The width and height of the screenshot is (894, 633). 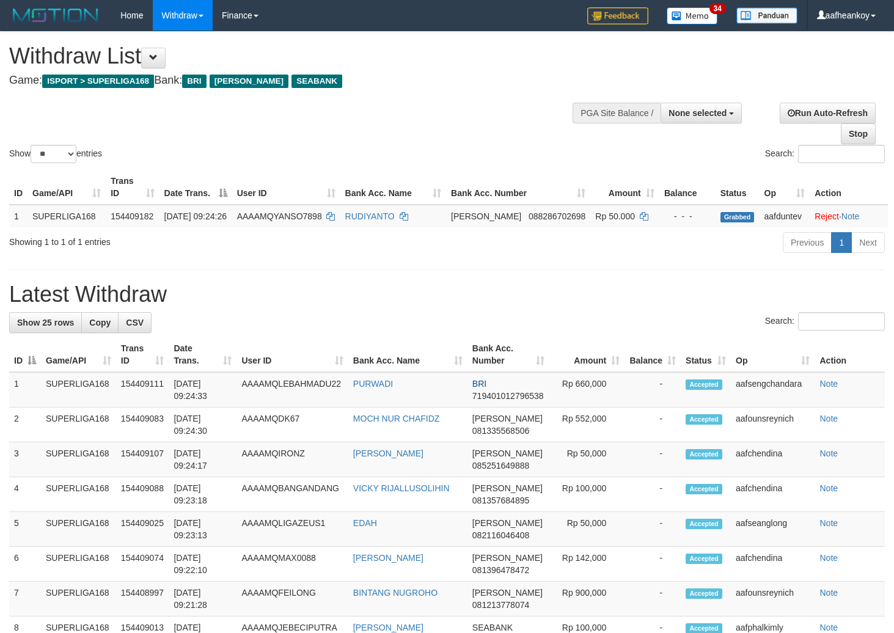 What do you see at coordinates (493, 628) in the screenshot?
I see `span: SEABANK` at bounding box center [493, 628].